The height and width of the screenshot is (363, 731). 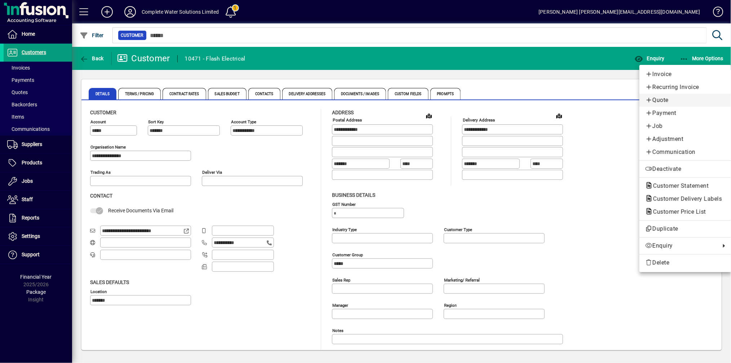 What do you see at coordinates (678, 212) in the screenshot?
I see `span: Customer Price List` at bounding box center [678, 212].